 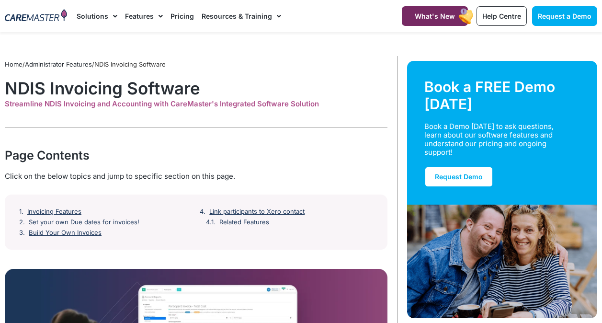 I want to click on h1: NDIS Invoicing Software, so click(x=196, y=88).